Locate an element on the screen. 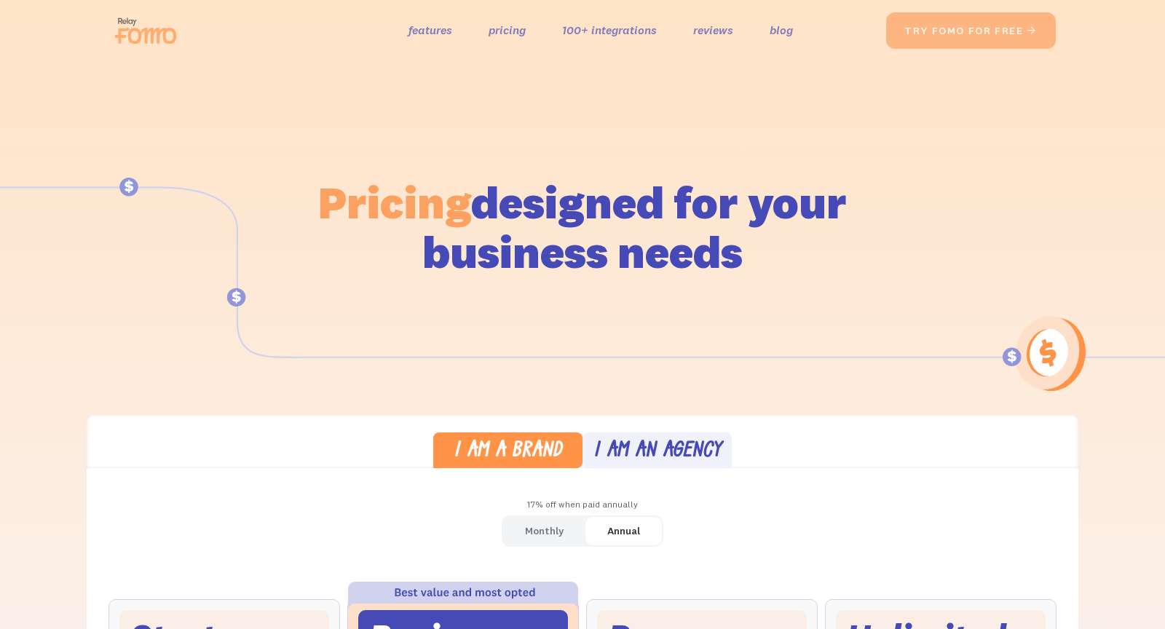  div: I am an agency is located at coordinates (658, 451).